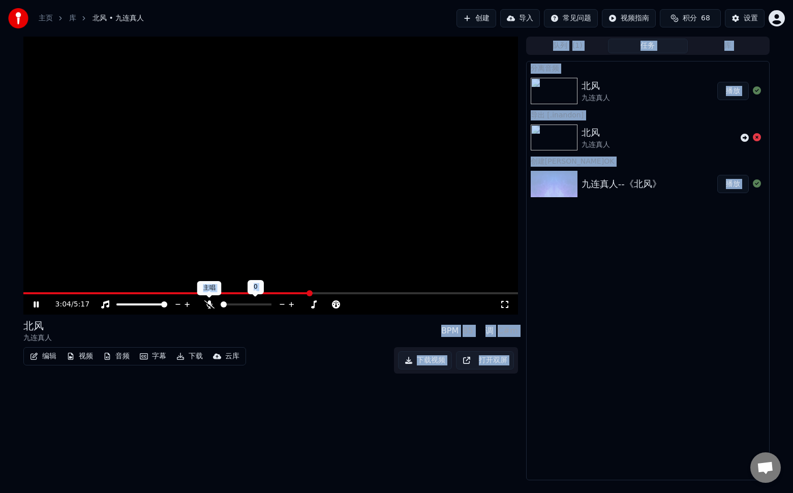 Image resolution: width=793 pixels, height=493 pixels. Describe the element at coordinates (571, 18) in the screenshot. I see `button: 常见问题` at that location.